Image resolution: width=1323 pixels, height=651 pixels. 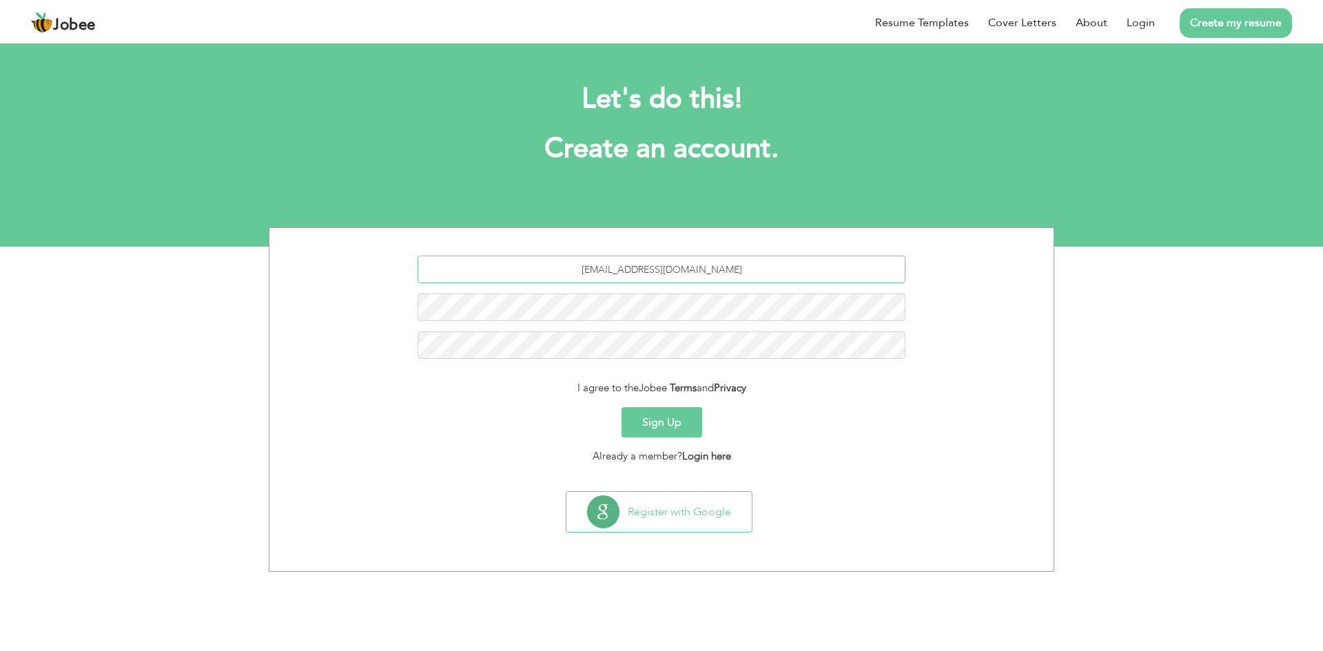 What do you see at coordinates (730, 388) in the screenshot?
I see `a: Privacy` at bounding box center [730, 388].